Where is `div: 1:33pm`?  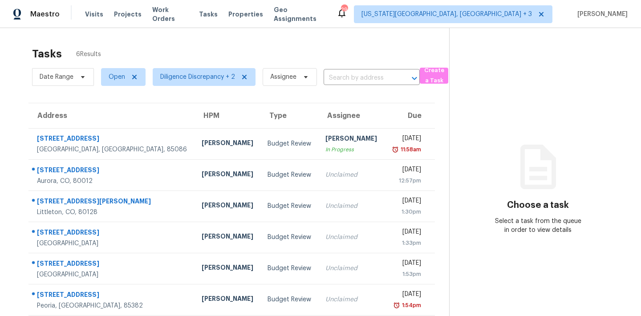 div: 1:33pm is located at coordinates (406, 243).